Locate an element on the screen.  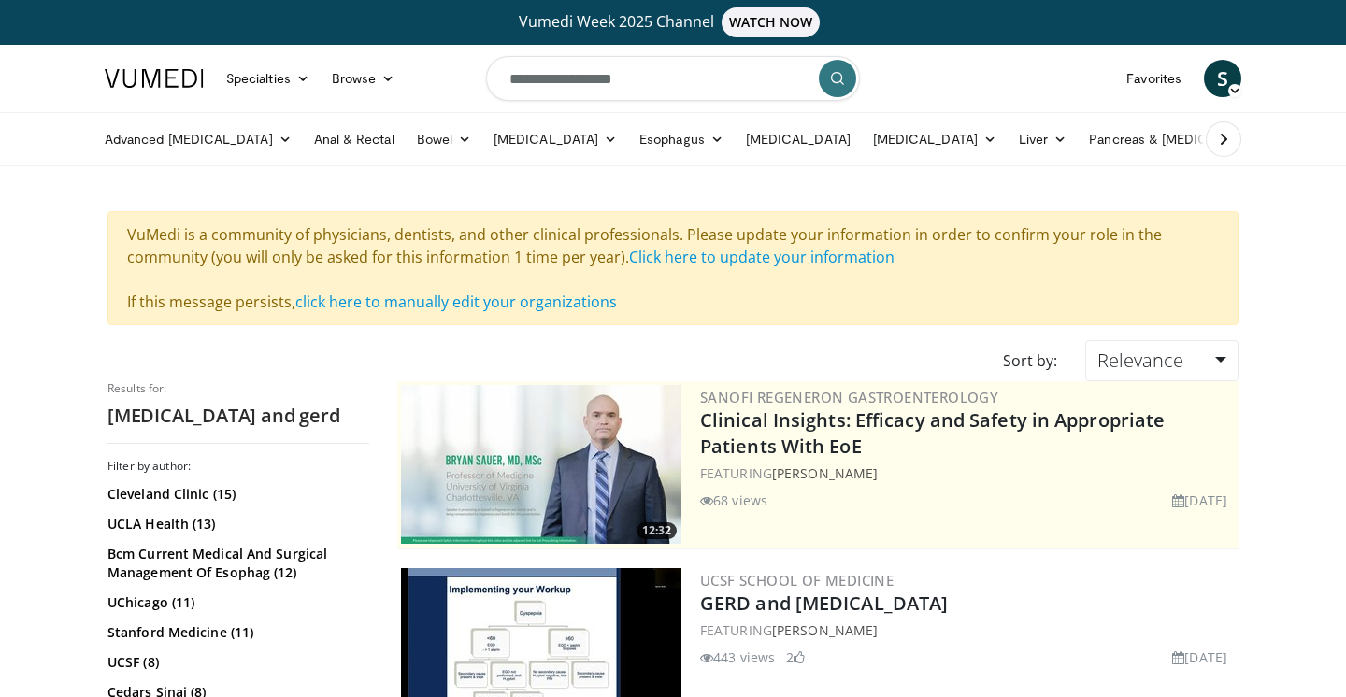
input: Search topics, interventions is located at coordinates (673, 79).